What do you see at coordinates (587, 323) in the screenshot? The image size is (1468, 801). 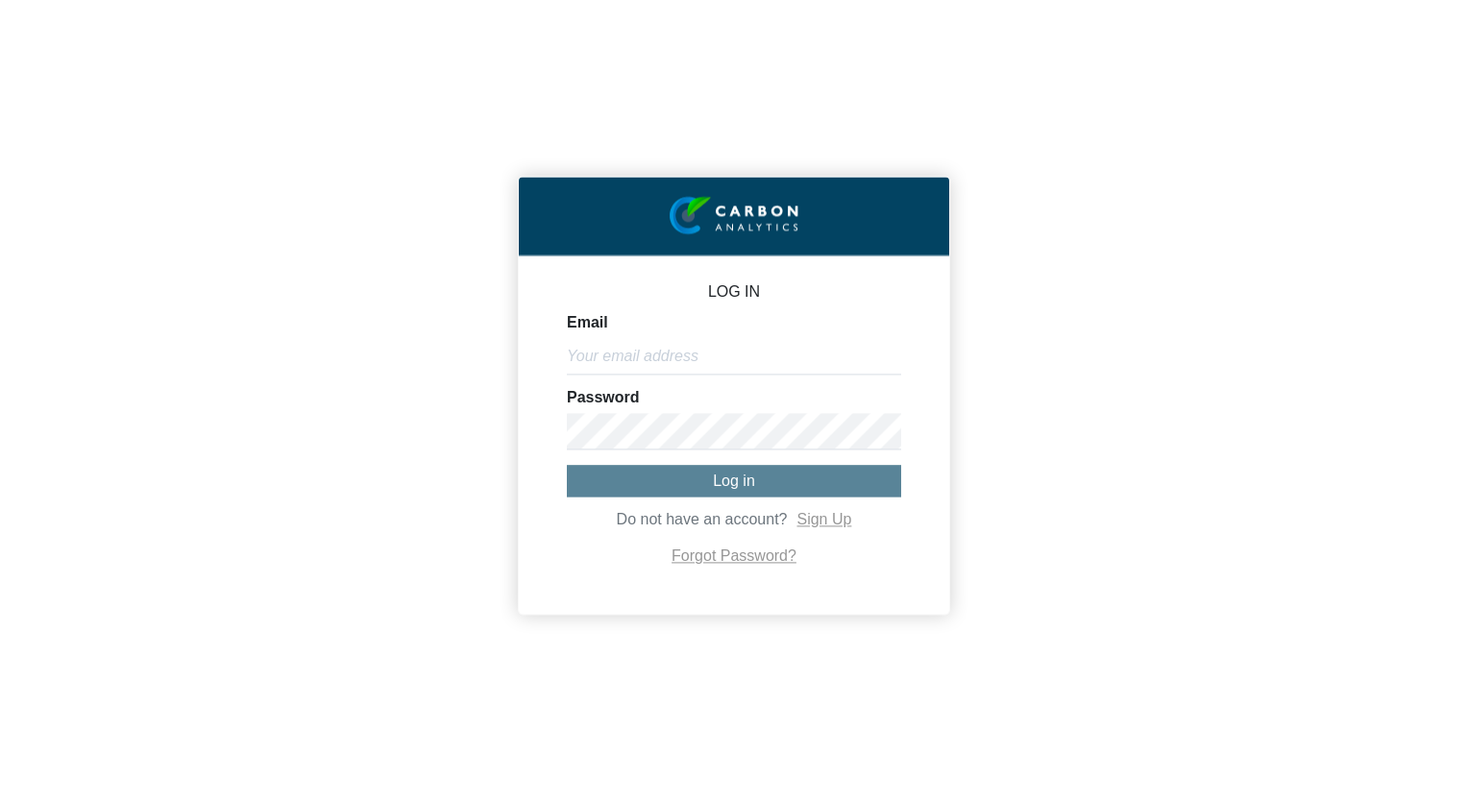 I see `label: Email` at bounding box center [587, 323].